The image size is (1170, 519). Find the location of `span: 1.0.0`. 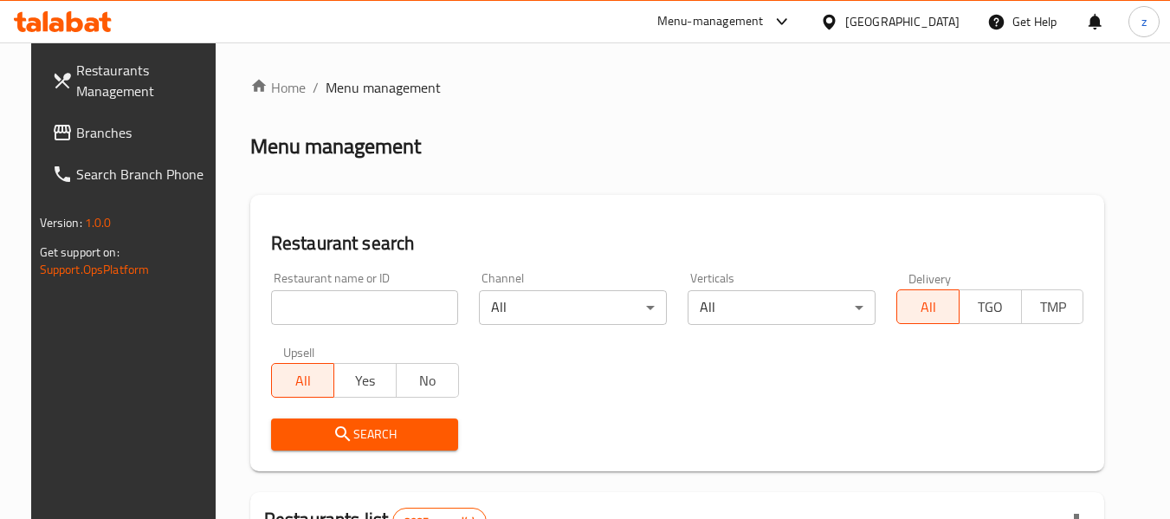

span: 1.0.0 is located at coordinates (98, 223).